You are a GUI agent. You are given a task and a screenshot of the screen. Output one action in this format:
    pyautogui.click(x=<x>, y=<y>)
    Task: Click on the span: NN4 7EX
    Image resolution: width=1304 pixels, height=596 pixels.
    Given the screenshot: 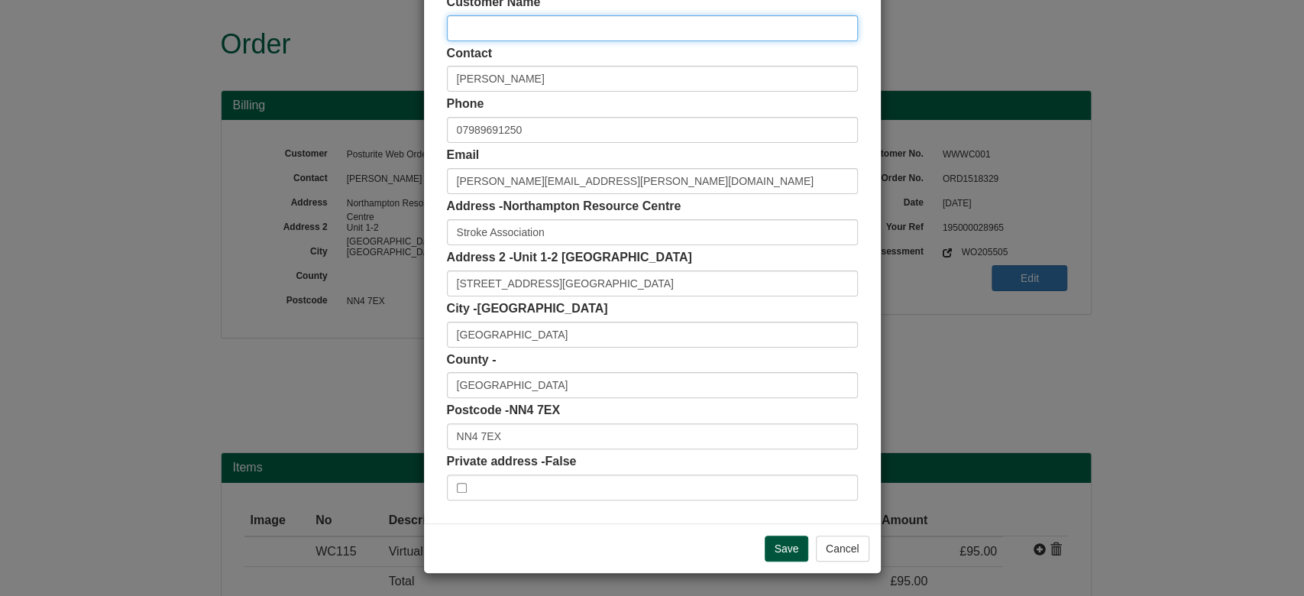 What is the action you would take?
    pyautogui.click(x=534, y=409)
    